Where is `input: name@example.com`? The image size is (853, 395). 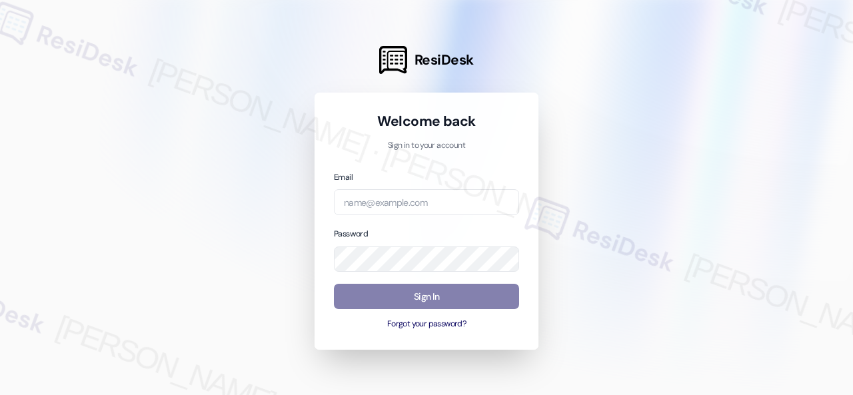
input: name@example.com is located at coordinates (427, 202).